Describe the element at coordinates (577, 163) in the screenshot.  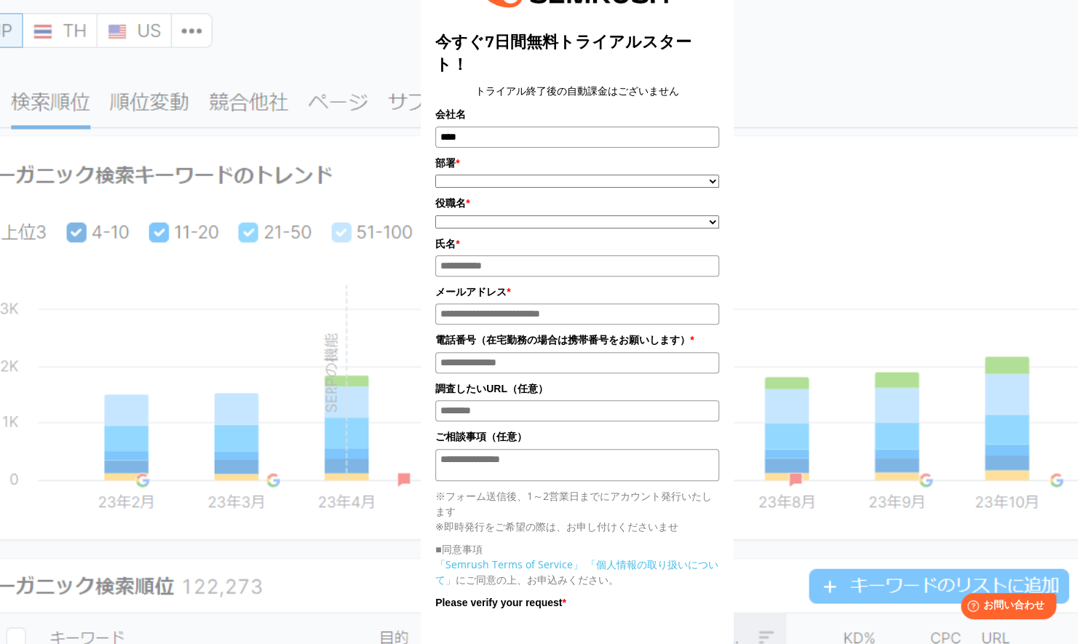
I see `label: 部署` at that location.